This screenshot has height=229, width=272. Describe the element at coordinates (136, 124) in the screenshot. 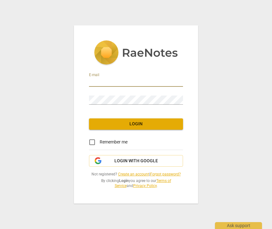

I see `button: Login` at that location.